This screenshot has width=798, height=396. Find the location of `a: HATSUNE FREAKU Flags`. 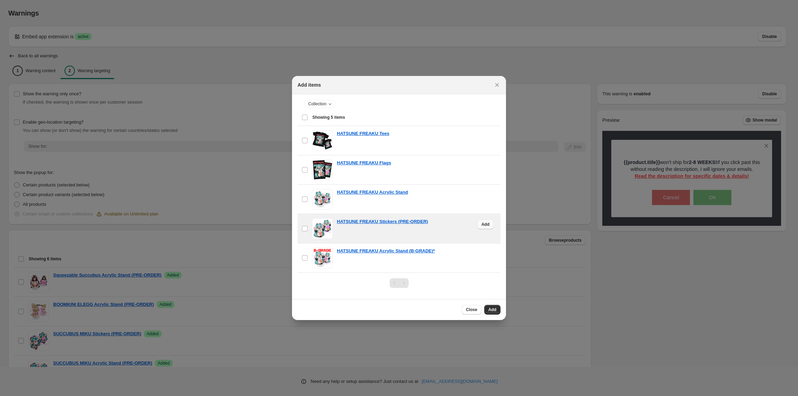

a: HATSUNE FREAKU Flags is located at coordinates (364, 163).